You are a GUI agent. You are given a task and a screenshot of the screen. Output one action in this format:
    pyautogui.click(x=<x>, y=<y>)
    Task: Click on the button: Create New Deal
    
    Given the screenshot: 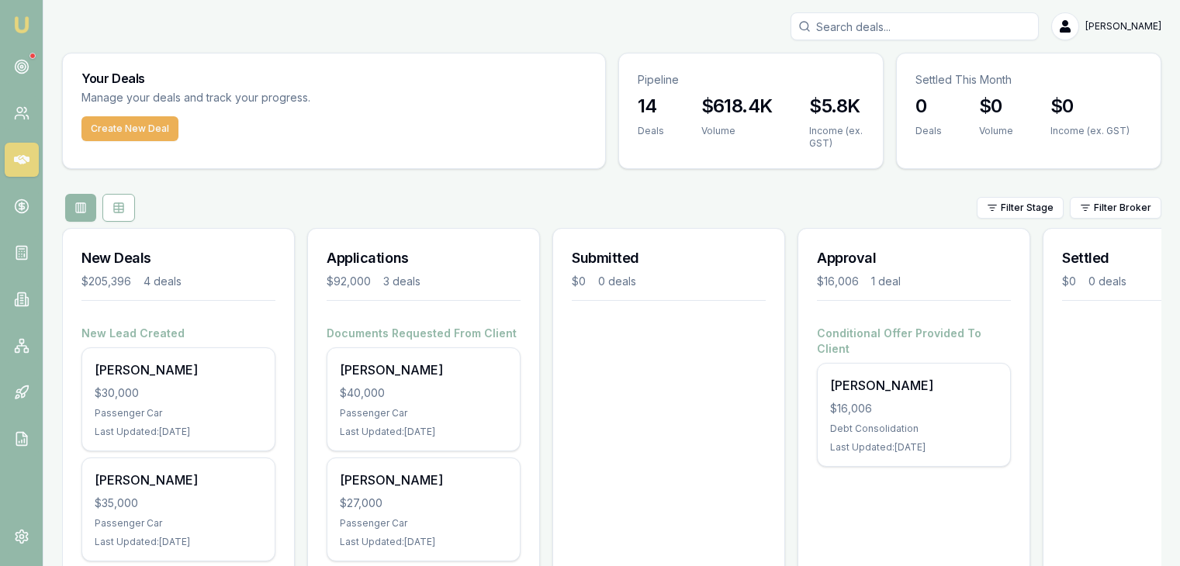 What is the action you would take?
    pyautogui.click(x=130, y=129)
    